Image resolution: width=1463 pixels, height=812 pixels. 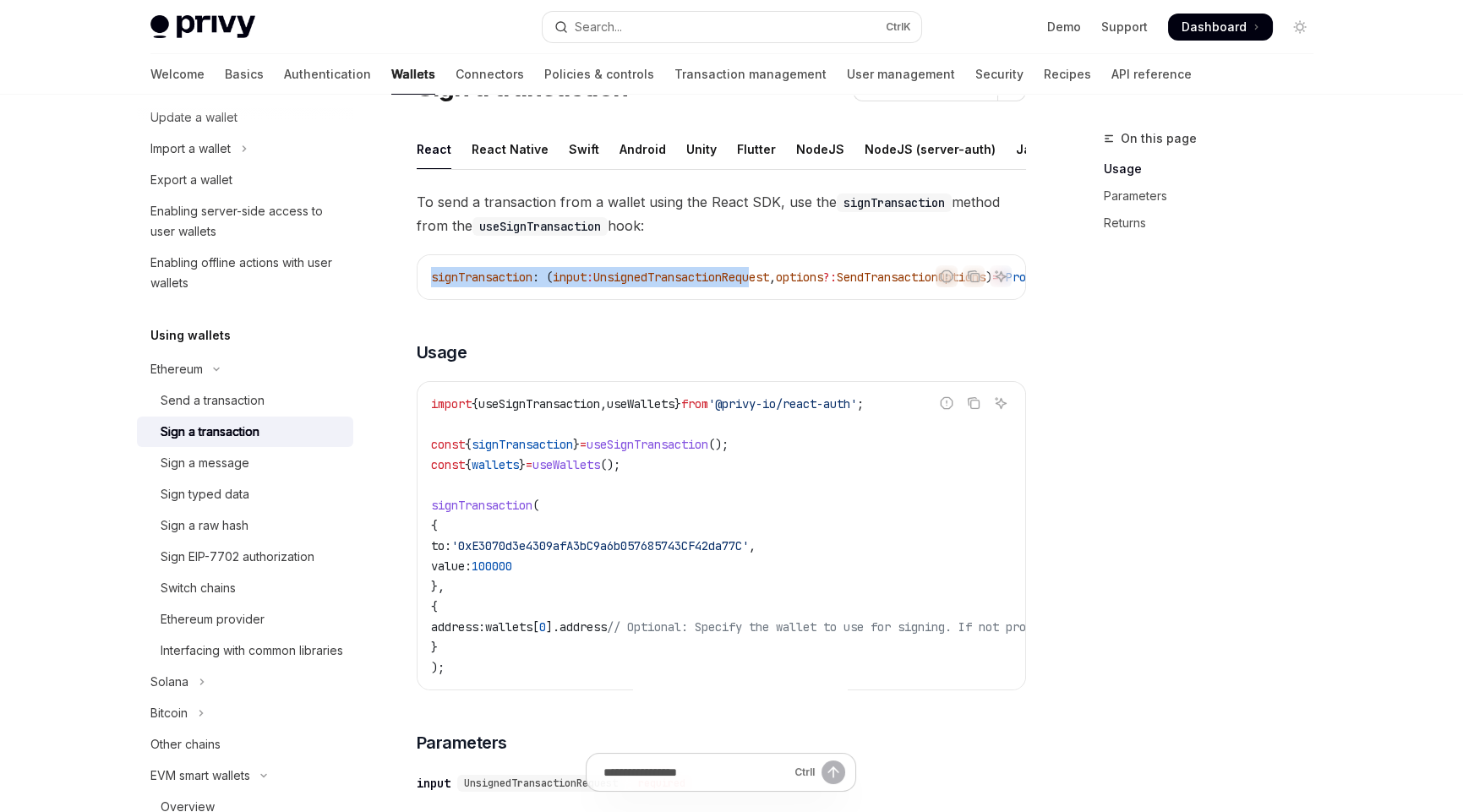 What do you see at coordinates (178, 75) in the screenshot?
I see `a: Welcome` at bounding box center [178, 75].